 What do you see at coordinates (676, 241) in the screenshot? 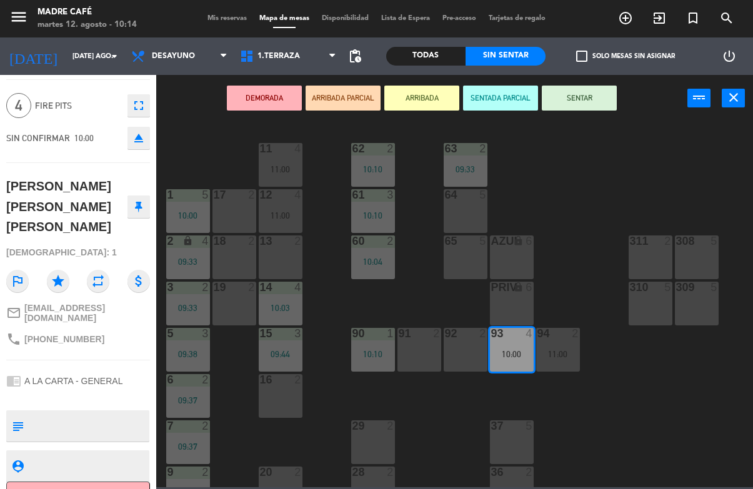
I see `div: 308` at bounding box center [676, 241].